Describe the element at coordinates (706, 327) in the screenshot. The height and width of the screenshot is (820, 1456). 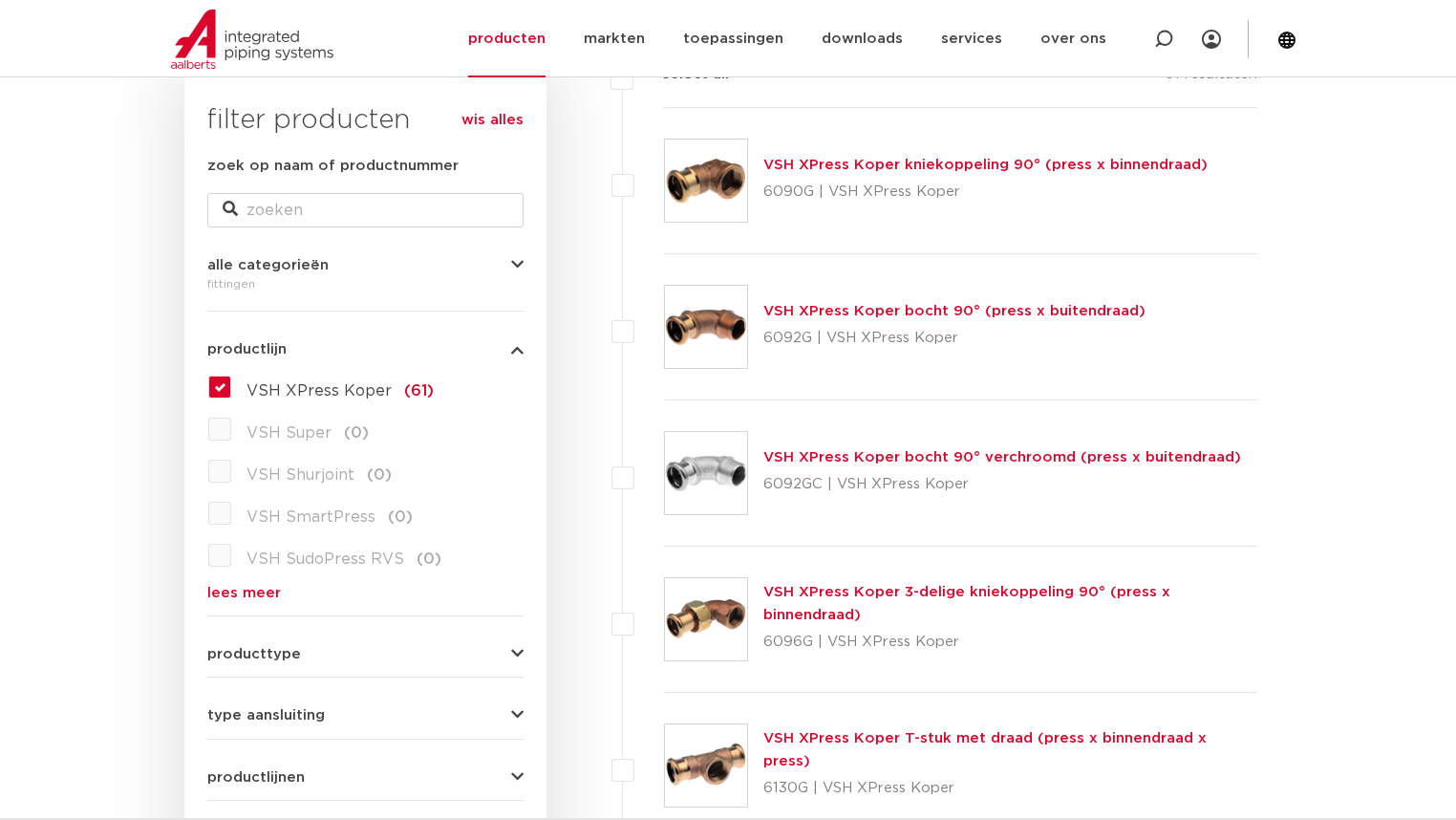
I see `img: Thumbnail for VSH XPress Koper bocht 90° (press x buitendraad)` at that location.